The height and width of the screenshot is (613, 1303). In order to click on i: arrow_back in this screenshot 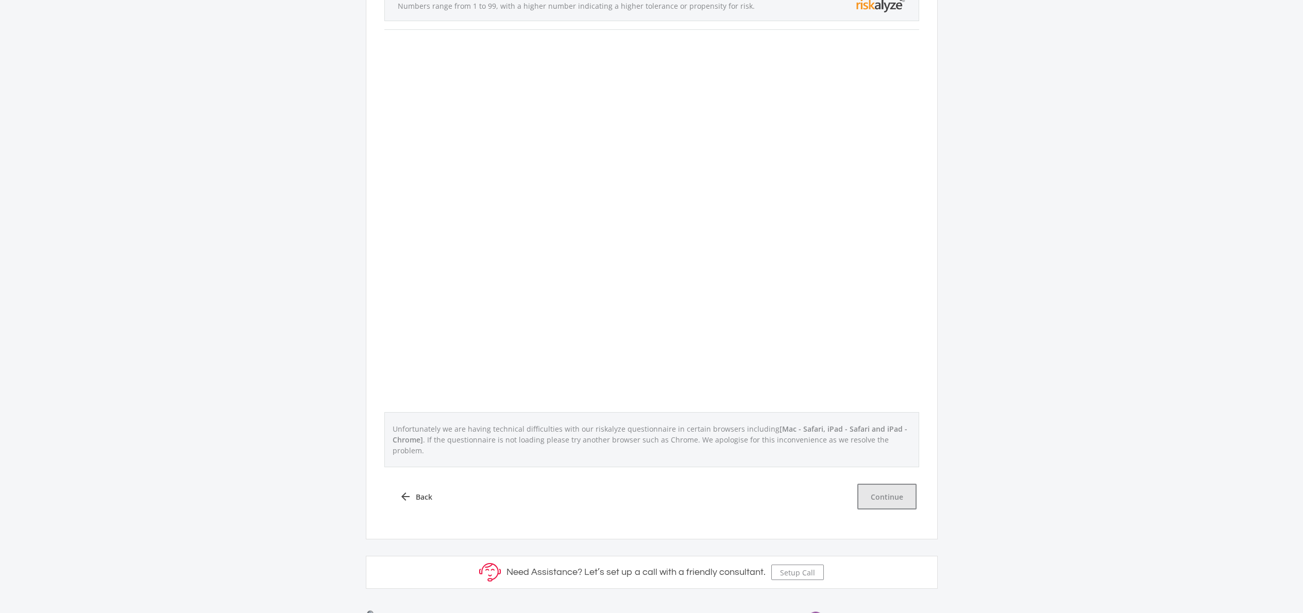, I will do `click(405, 497)`.